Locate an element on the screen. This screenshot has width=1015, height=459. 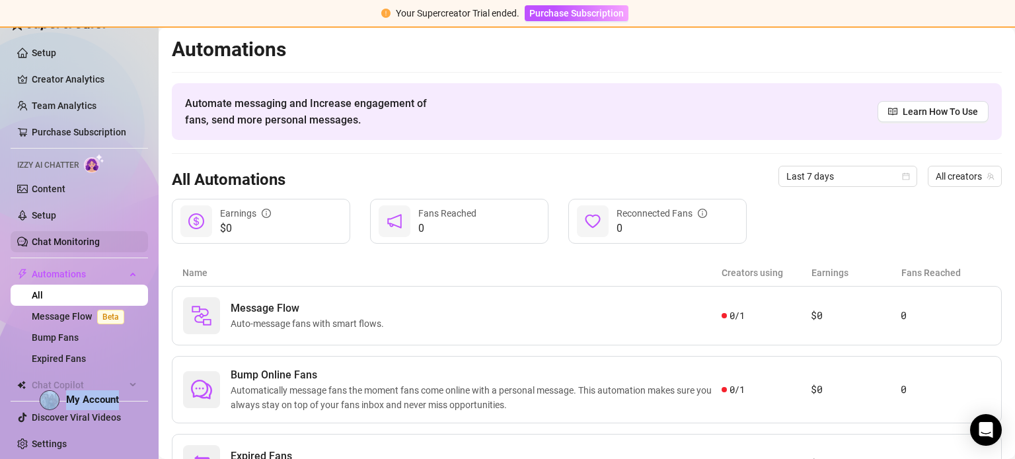
span: team is located at coordinates (990, 176).